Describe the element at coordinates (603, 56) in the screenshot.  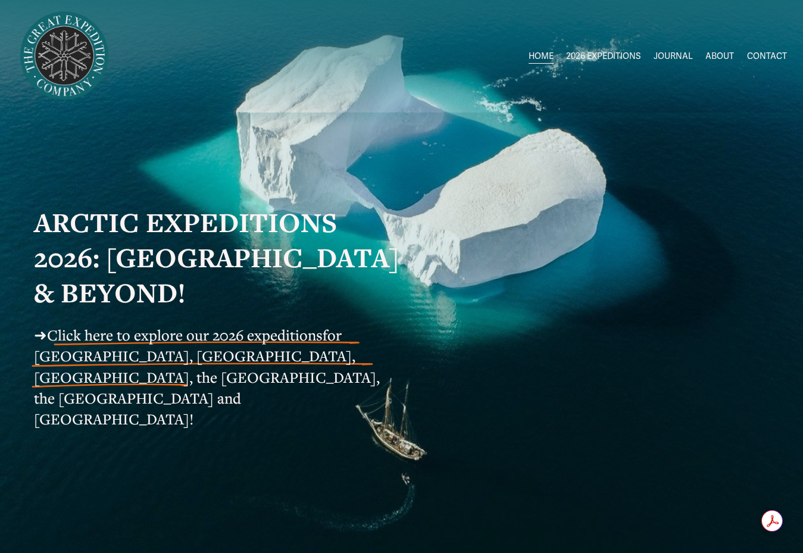
I see `a: folder dropdown` at that location.